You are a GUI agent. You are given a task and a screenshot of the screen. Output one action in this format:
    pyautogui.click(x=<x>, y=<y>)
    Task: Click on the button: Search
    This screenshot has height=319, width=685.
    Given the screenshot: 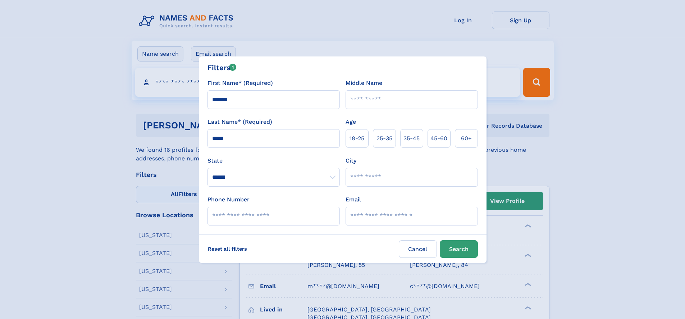 What is the action you would take?
    pyautogui.click(x=459, y=249)
    